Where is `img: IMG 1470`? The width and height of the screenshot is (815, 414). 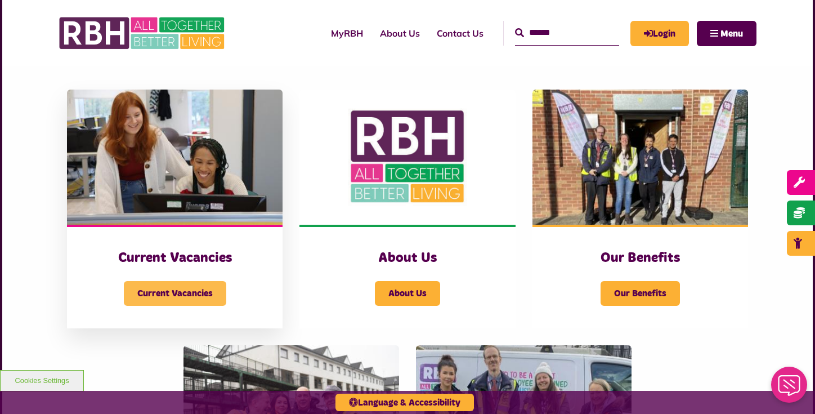
img: IMG 1470 is located at coordinates (175, 157).